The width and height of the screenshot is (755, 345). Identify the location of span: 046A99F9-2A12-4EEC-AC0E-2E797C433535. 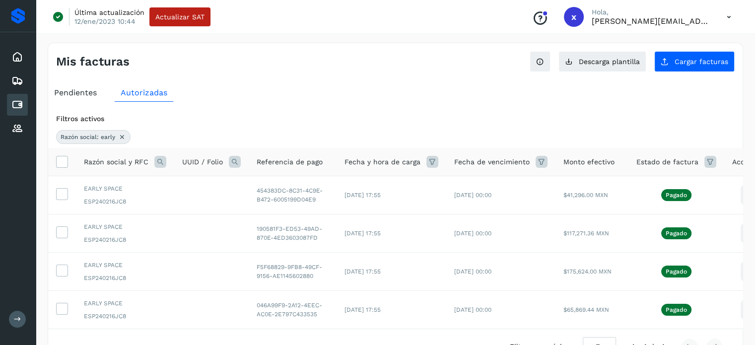
(289, 310).